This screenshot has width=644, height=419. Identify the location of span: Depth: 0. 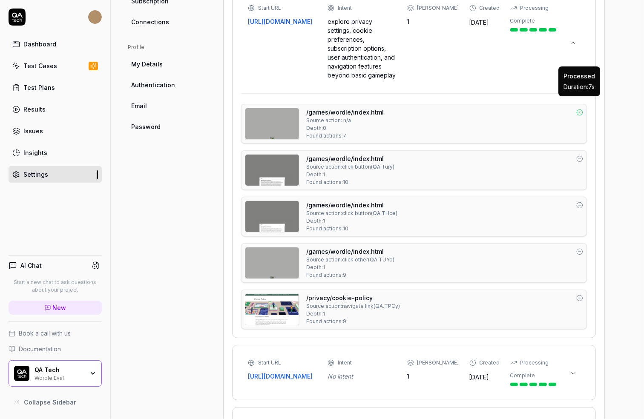
(316, 128).